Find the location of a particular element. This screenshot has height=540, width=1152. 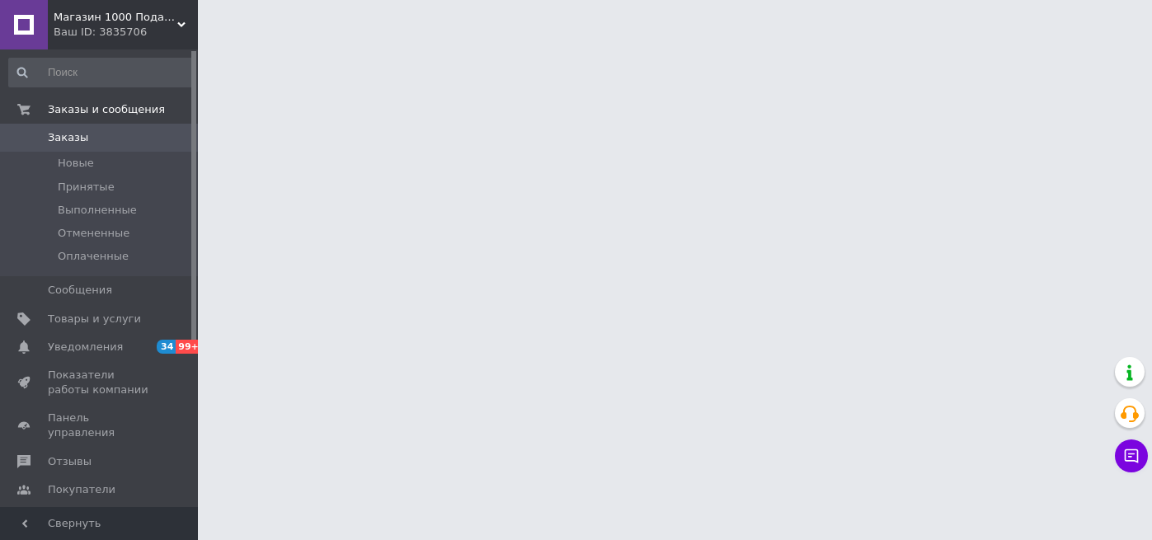

span: Магазин 1000 Подарков is located at coordinates (115, 17).